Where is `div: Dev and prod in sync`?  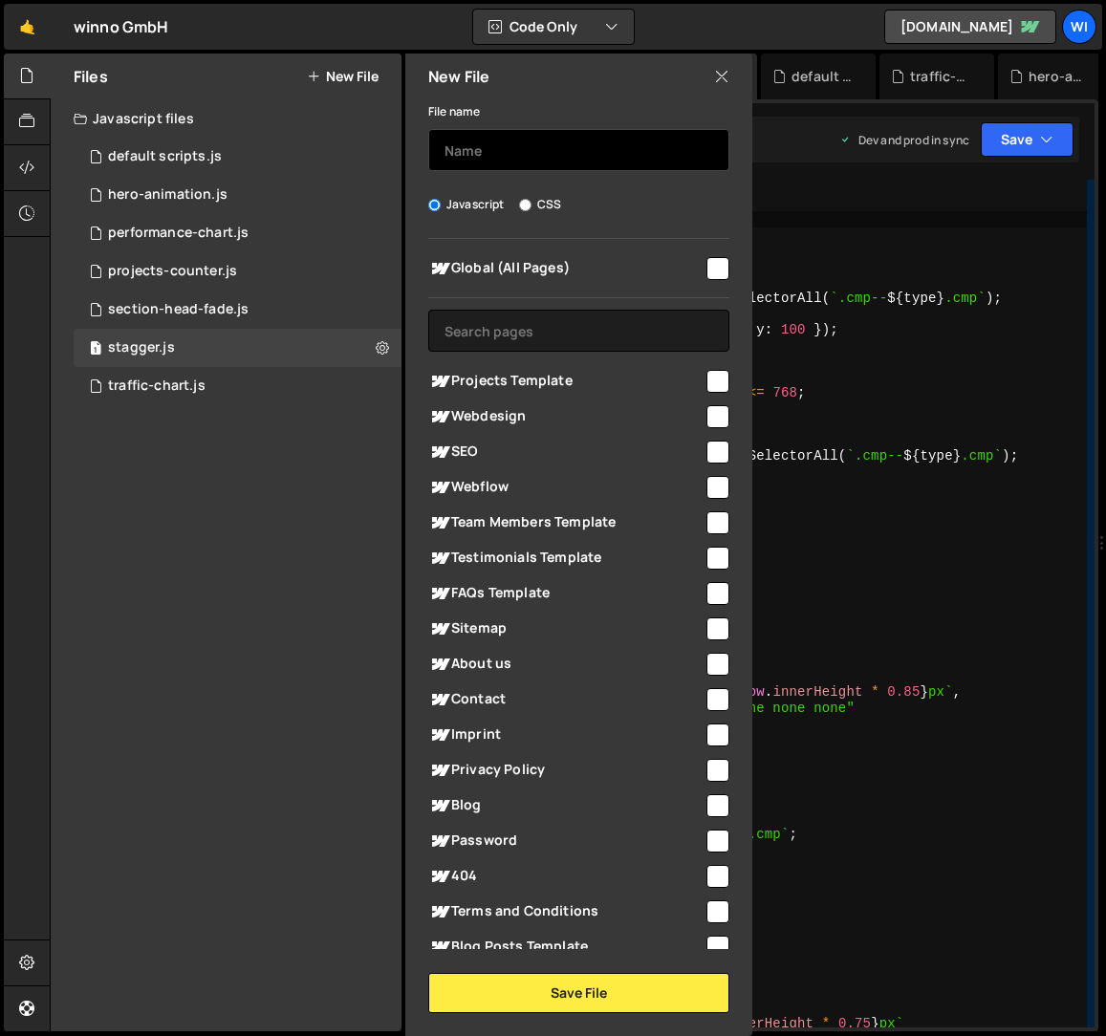
div: Dev and prod in sync is located at coordinates (905, 140).